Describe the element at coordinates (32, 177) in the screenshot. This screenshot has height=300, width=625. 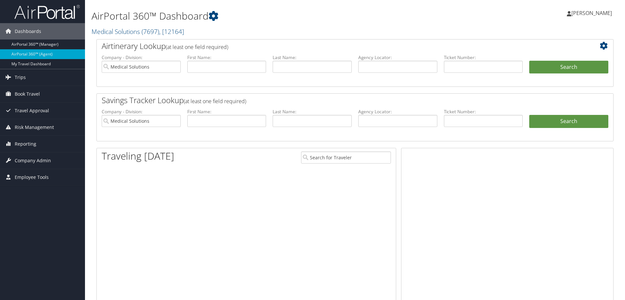
I see `span: Employee Tools` at that location.